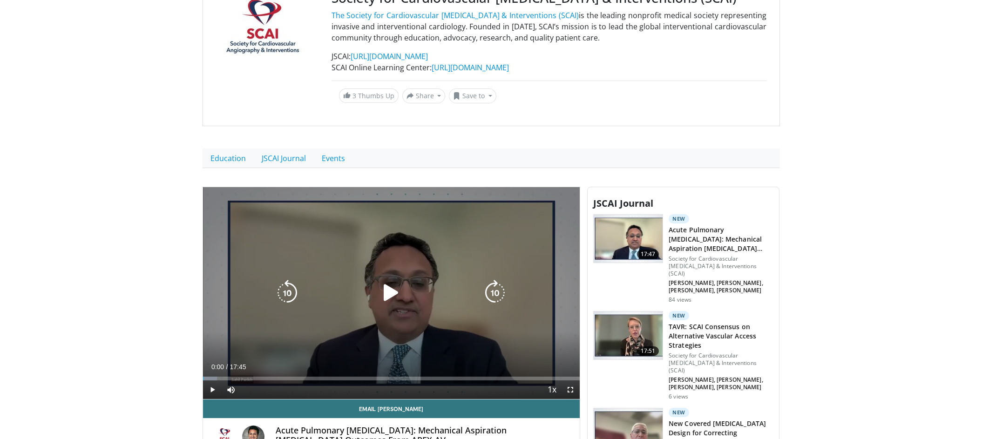 Image resolution: width=982 pixels, height=439 pixels. I want to click on video-js: Video Player, so click(392, 293).